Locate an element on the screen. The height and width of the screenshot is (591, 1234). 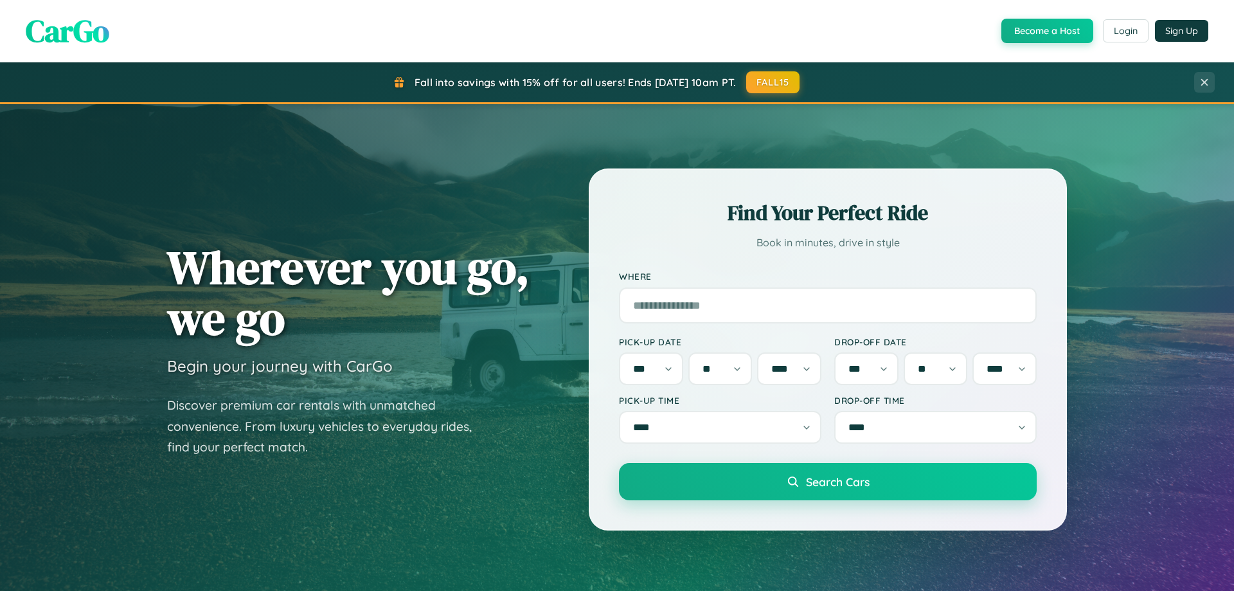
p: Book in minutes, drive in style is located at coordinates (828, 242).